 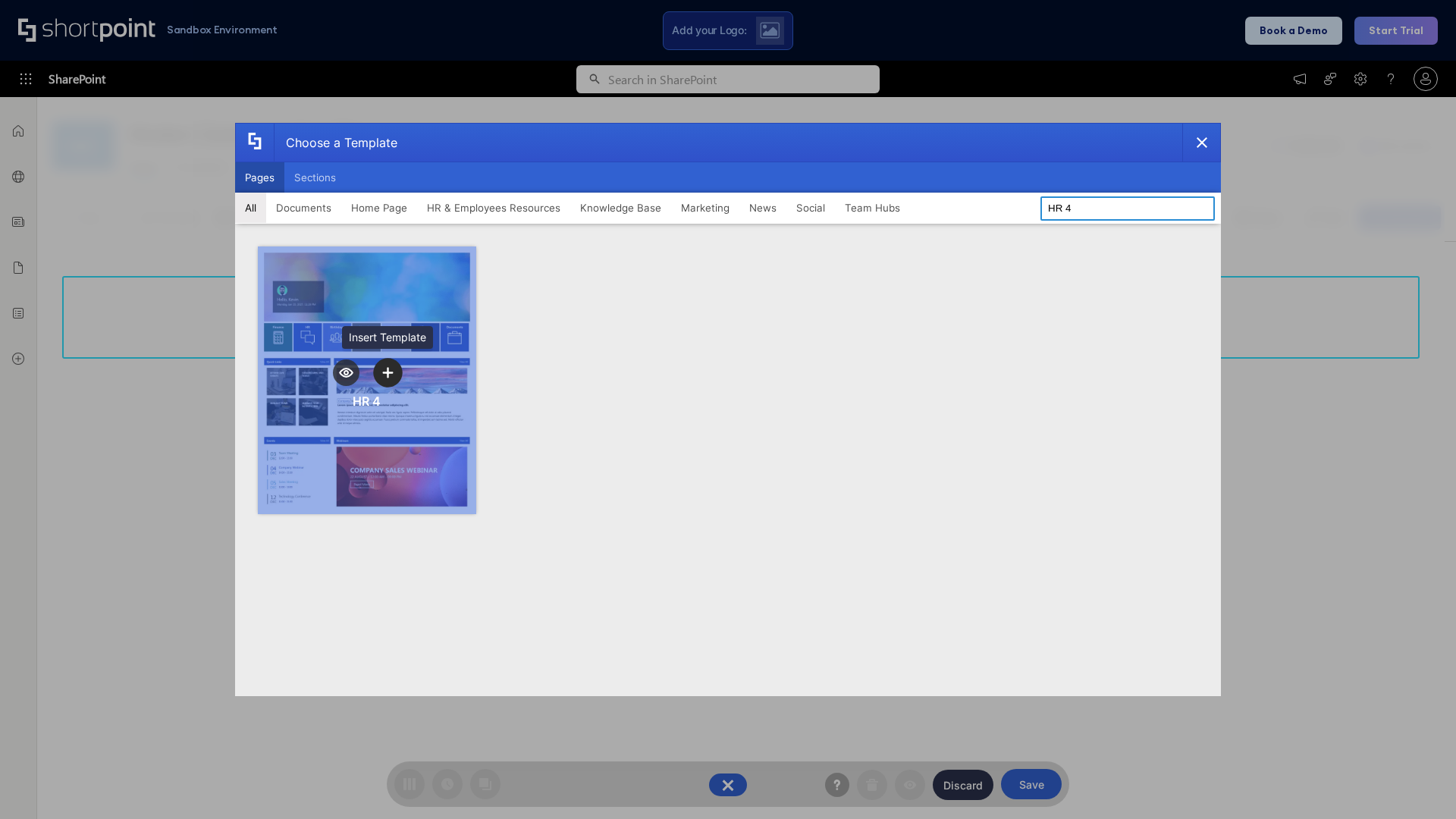 I want to click on button: Sections, so click(x=314, y=178).